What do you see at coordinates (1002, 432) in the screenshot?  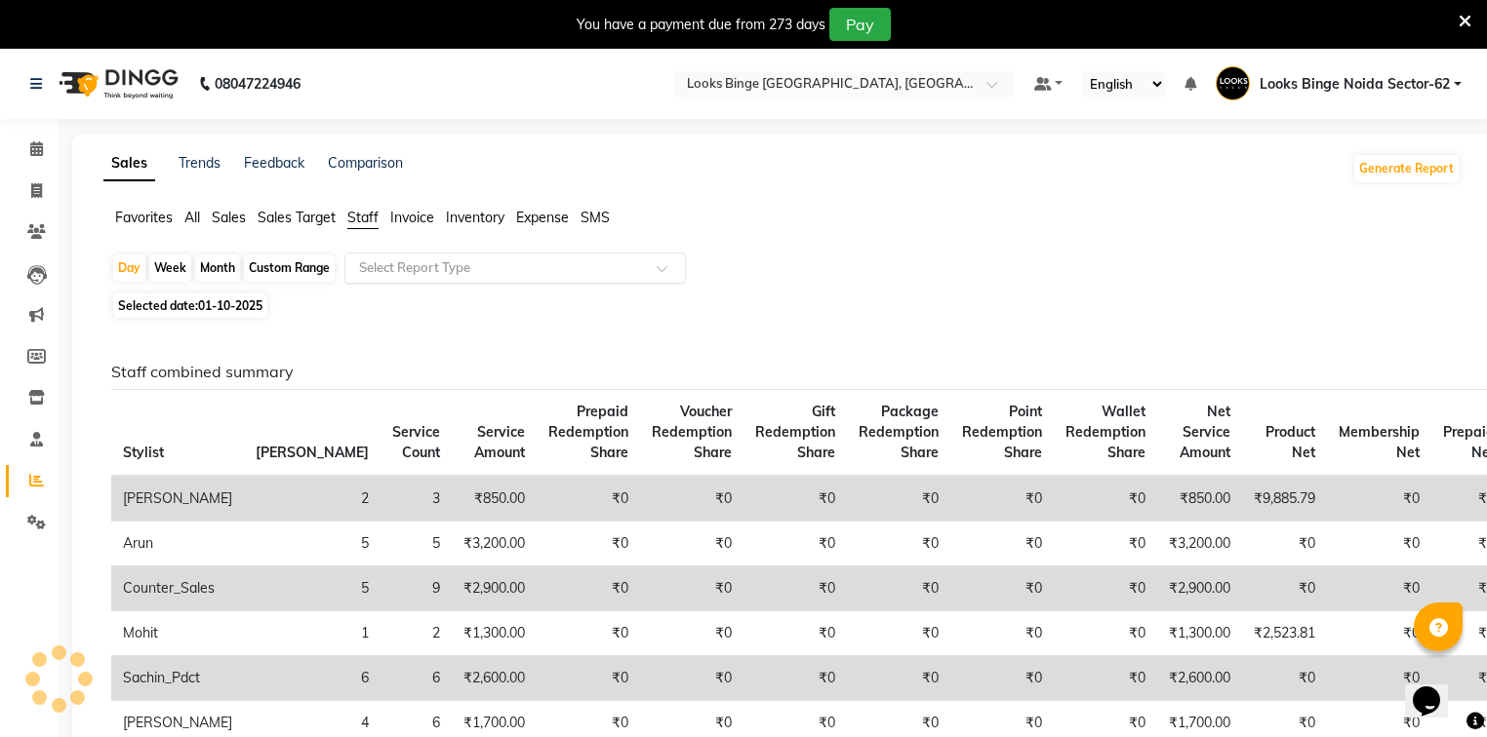 I see `span: Point Redemption Share` at bounding box center [1002, 432].